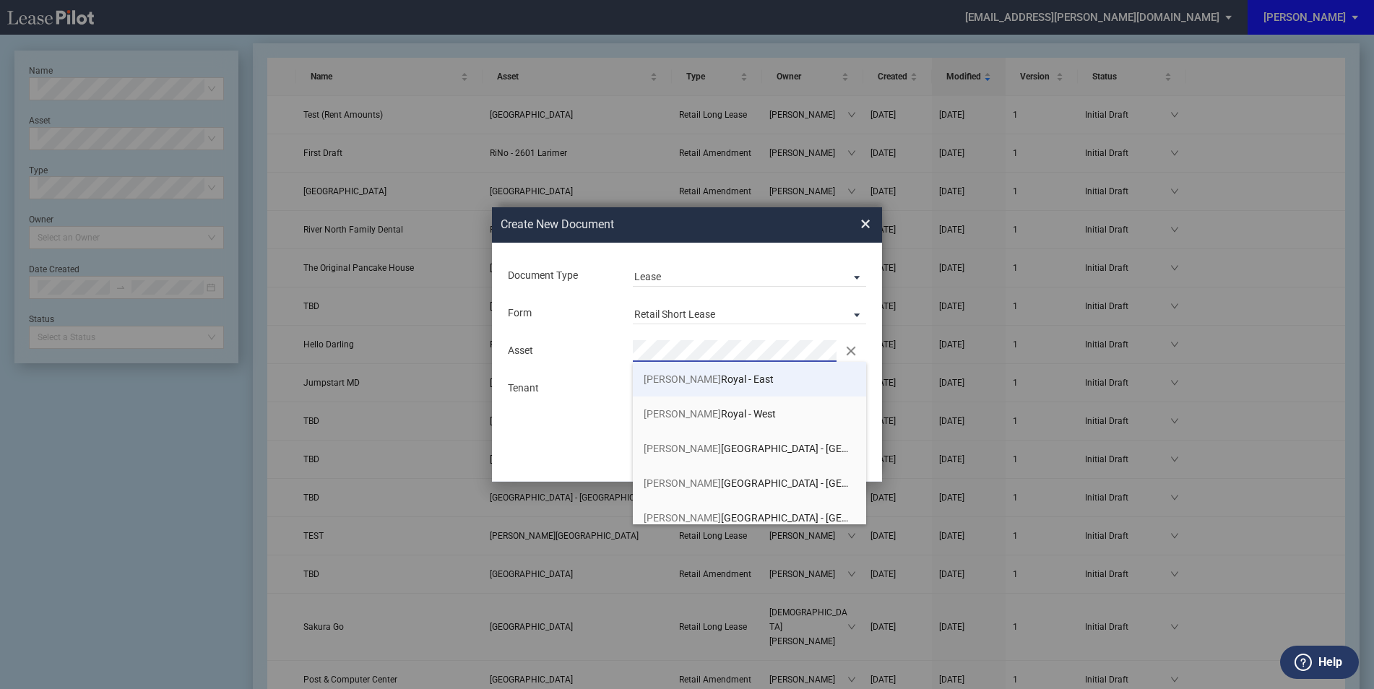 Image resolution: width=1374 pixels, height=689 pixels. What do you see at coordinates (647, 277) in the screenshot?
I see `div: Lease` at bounding box center [647, 277].